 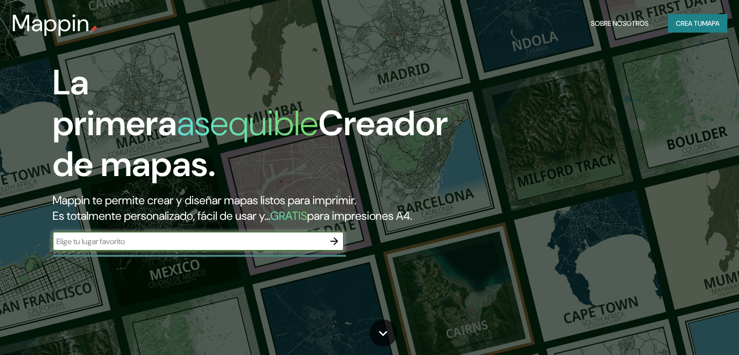 I want to click on font: La primera, so click(x=115, y=103).